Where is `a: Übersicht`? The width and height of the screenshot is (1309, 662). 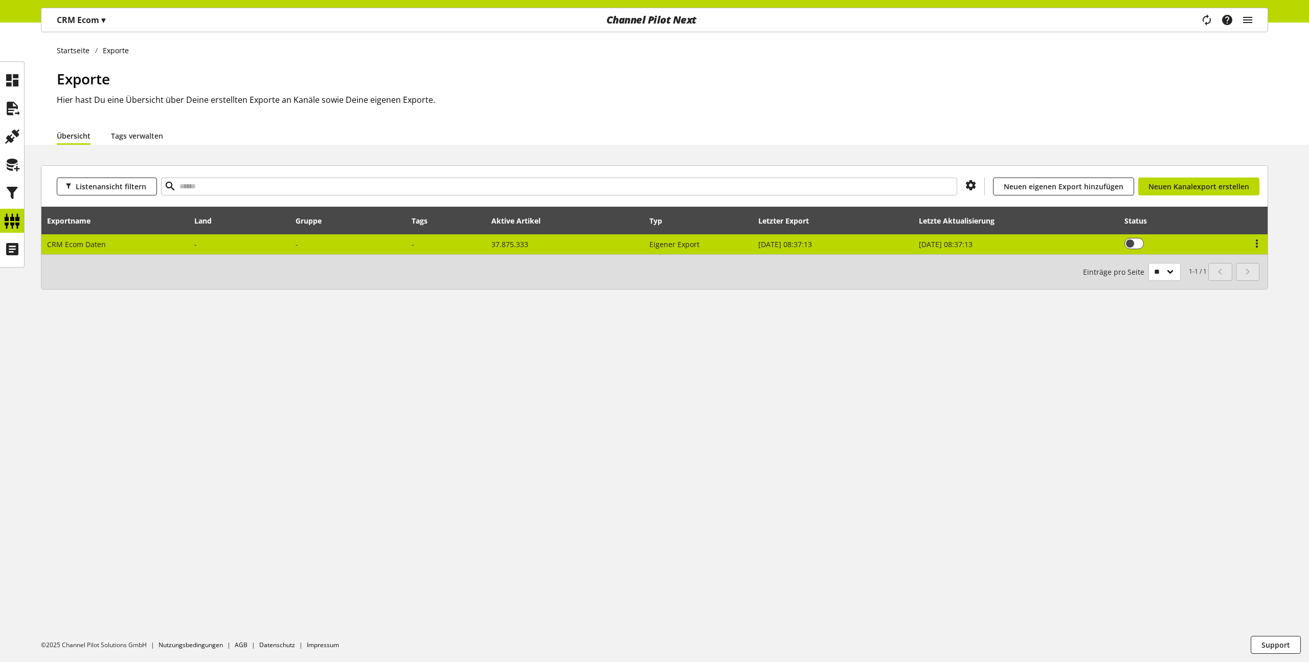
a: Übersicht is located at coordinates (74, 136).